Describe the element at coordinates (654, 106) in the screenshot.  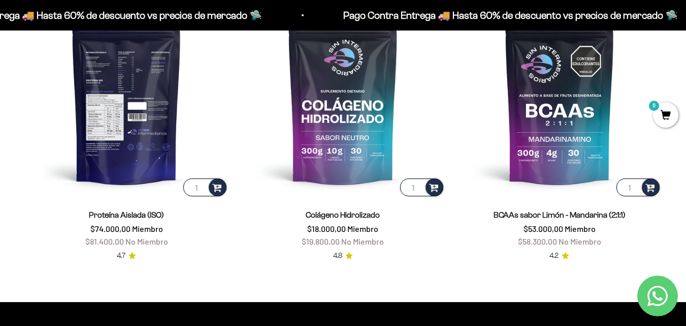
I see `mark: 0` at that location.